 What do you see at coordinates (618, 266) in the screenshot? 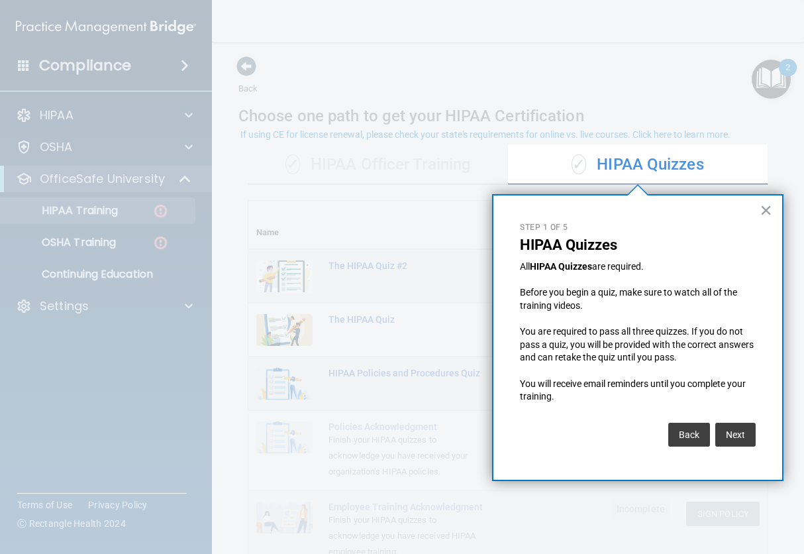
I see `span: are required.` at bounding box center [618, 266].